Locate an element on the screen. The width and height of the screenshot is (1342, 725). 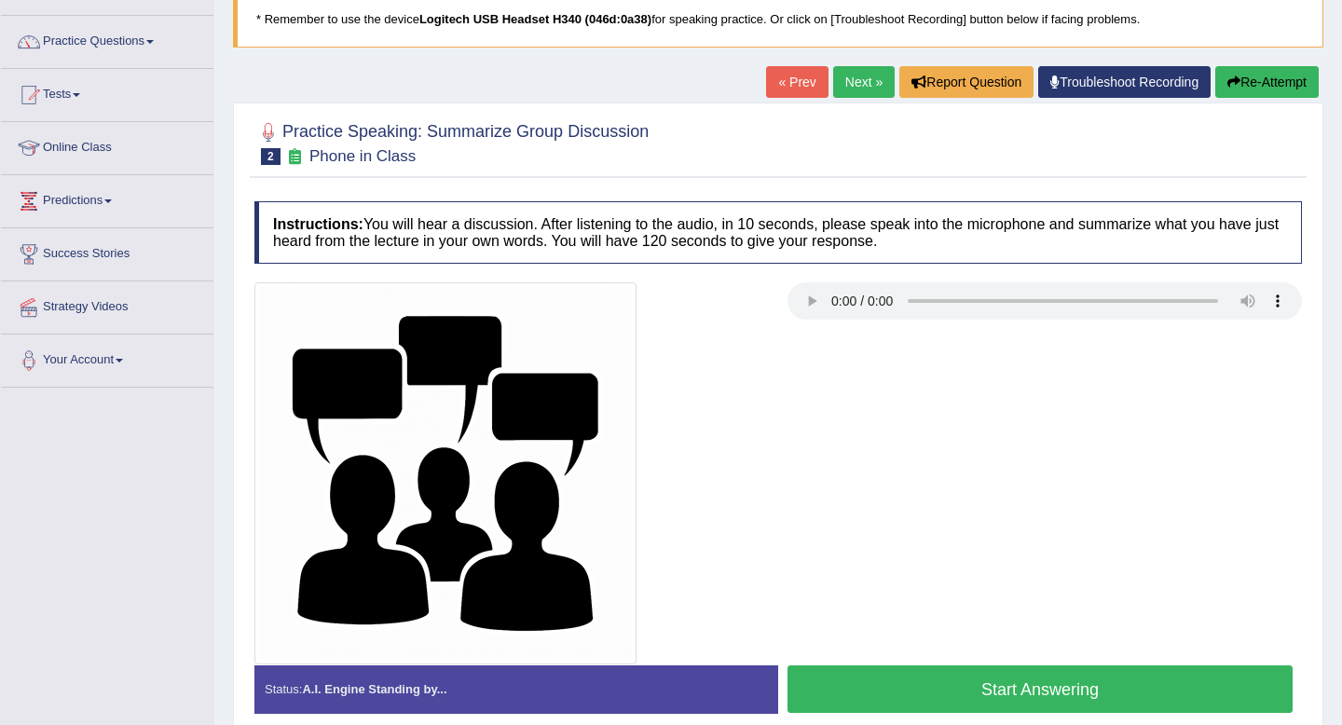
a: « Prev is located at coordinates (797, 82).